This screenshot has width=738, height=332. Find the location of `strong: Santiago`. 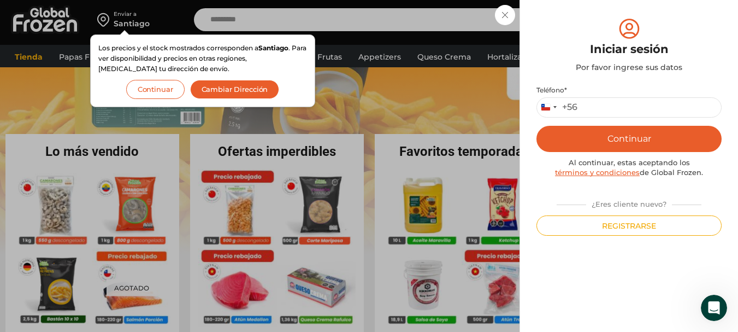

strong: Santiago is located at coordinates (273, 48).